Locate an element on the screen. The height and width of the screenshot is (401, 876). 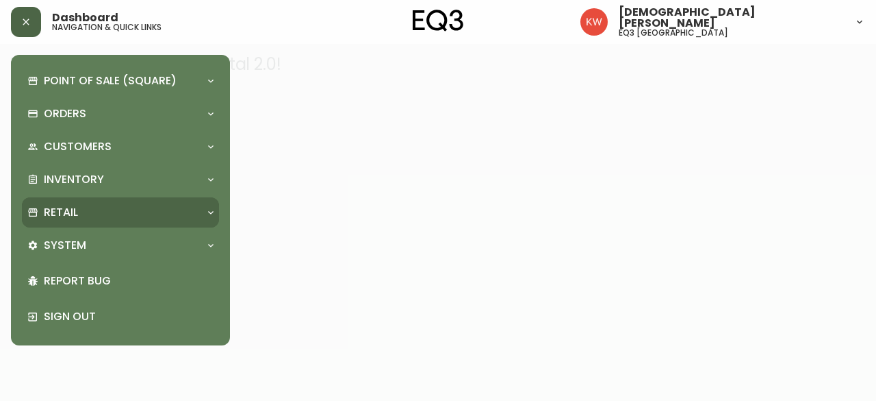
div: Orders is located at coordinates (121, 114).